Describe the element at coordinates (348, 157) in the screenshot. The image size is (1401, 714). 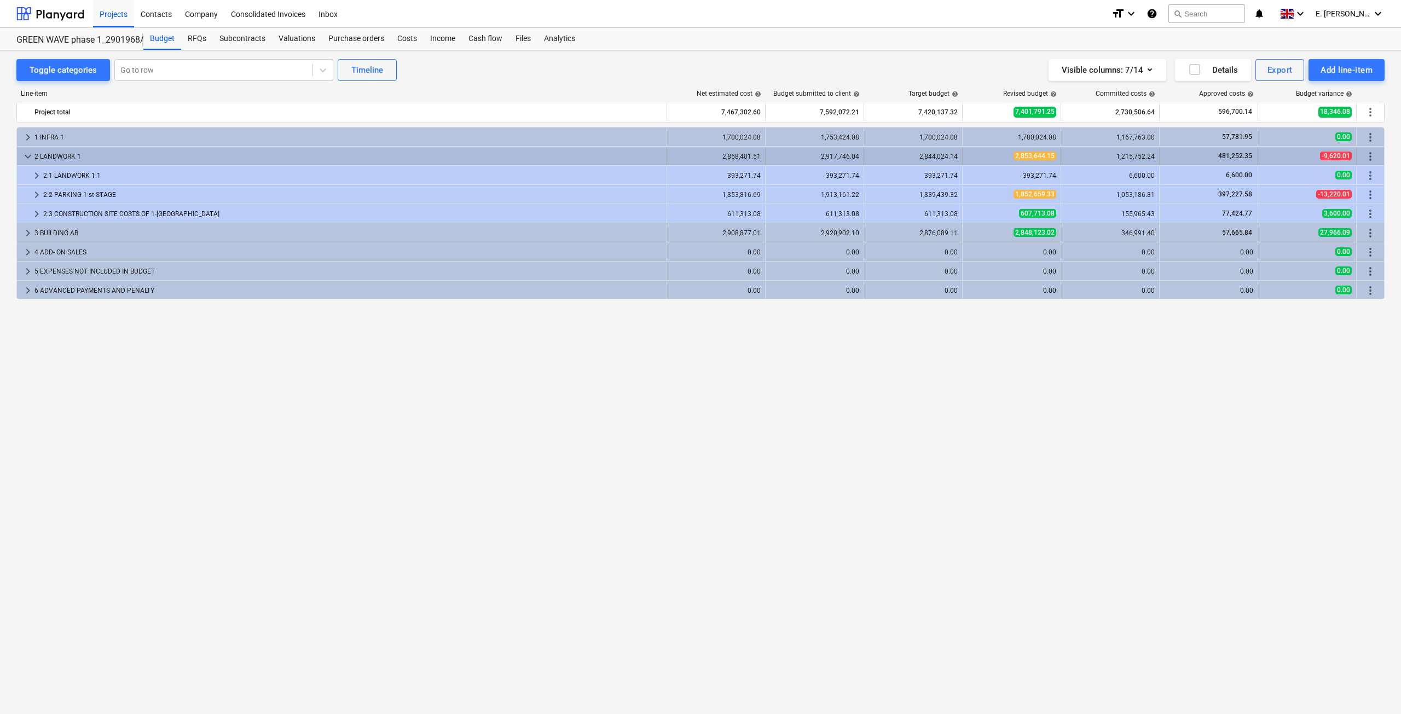
I see `div: 2 LANDWORK 1` at that location.